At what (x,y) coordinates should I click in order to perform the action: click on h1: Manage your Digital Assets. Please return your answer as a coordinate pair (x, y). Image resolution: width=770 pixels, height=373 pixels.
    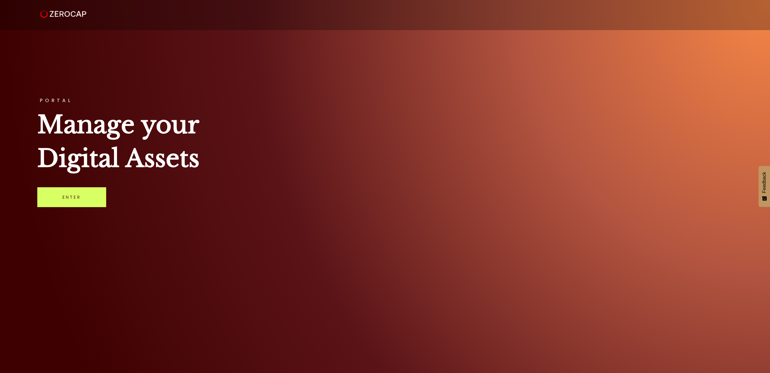
    Looking at the image, I should click on (385, 141).